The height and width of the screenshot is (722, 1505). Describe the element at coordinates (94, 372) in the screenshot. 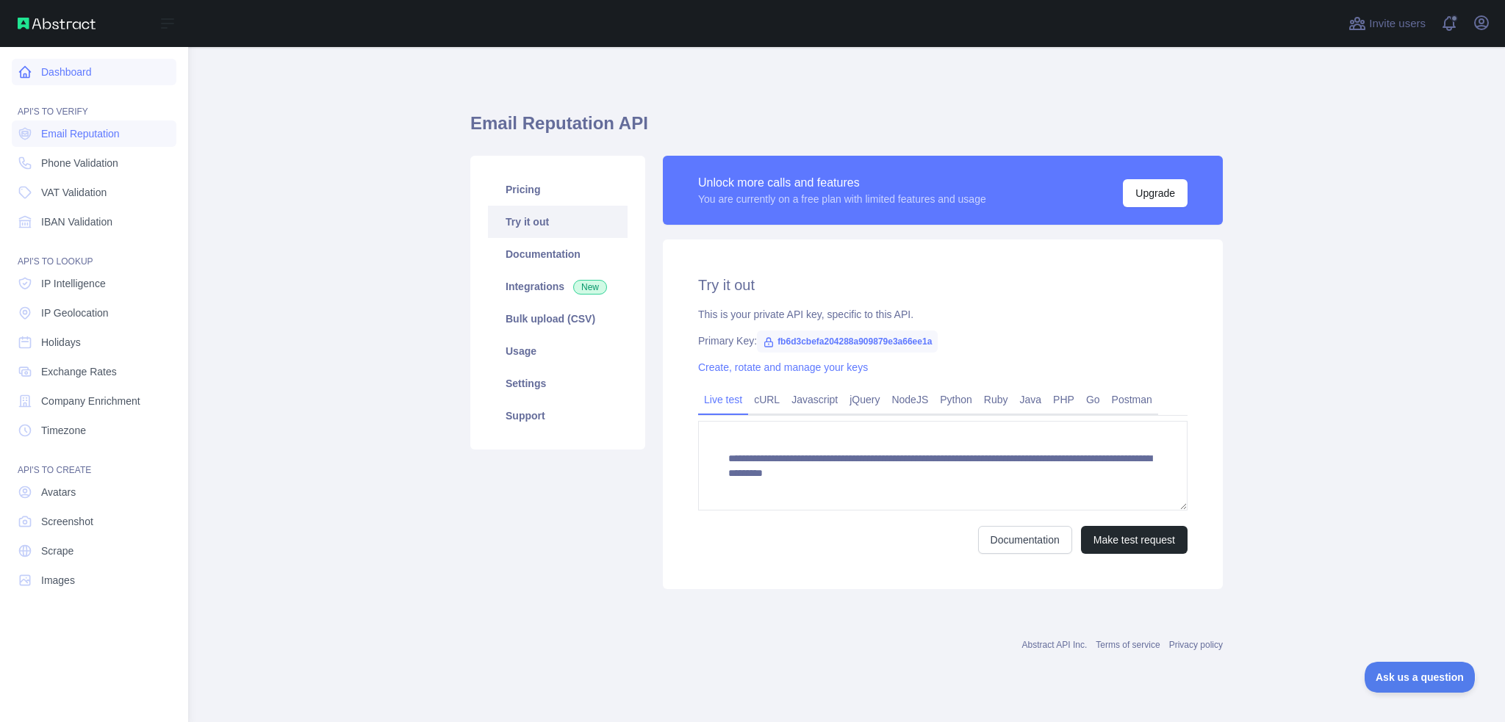

I see `a: Exchange Rates` at that location.